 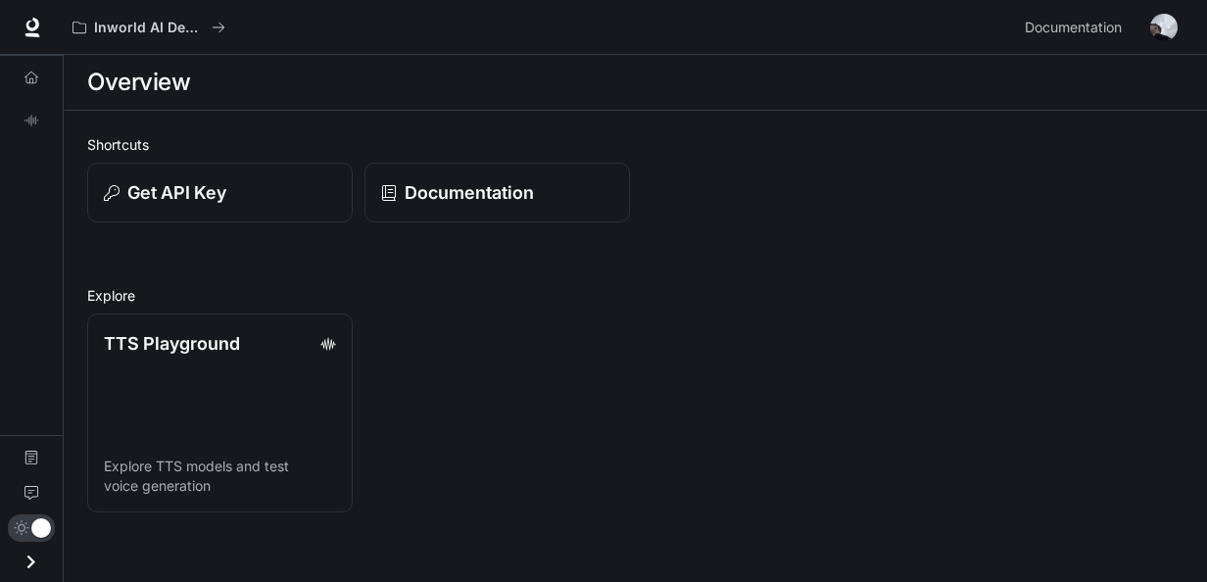 I want to click on a: TTS PlaygroundExplore TTS models and test voice generation, so click(x=219, y=413).